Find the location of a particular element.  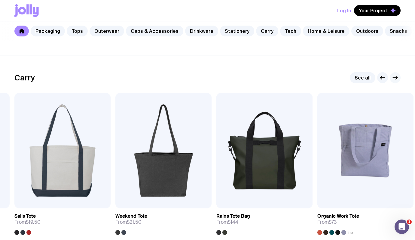

a: Home & Leisure is located at coordinates (326, 31).